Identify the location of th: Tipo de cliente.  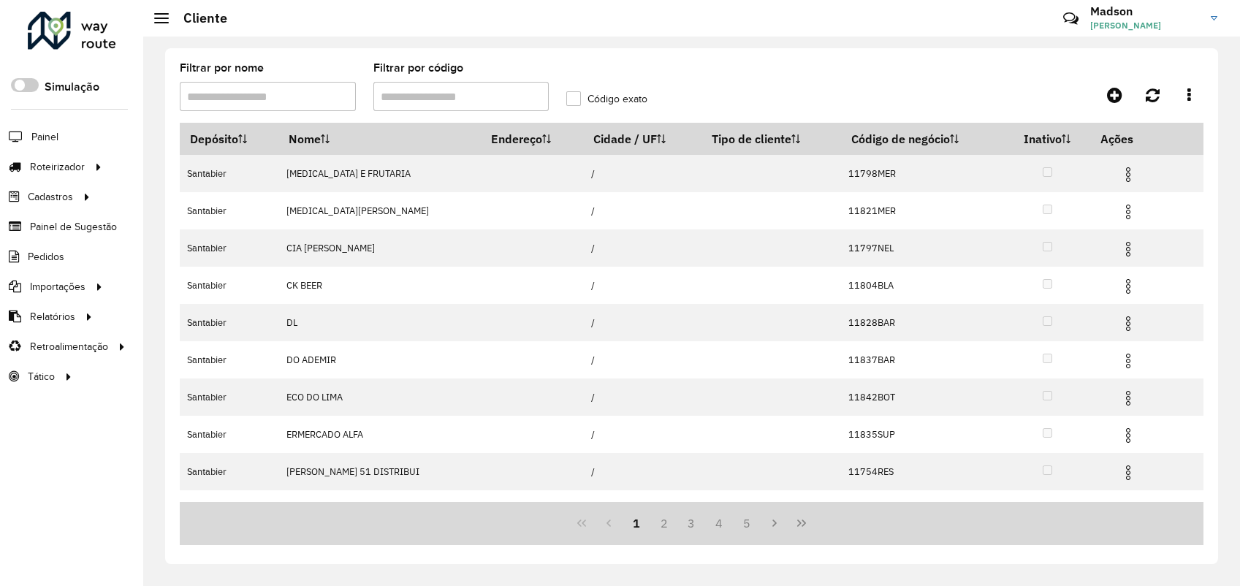
(772, 139).